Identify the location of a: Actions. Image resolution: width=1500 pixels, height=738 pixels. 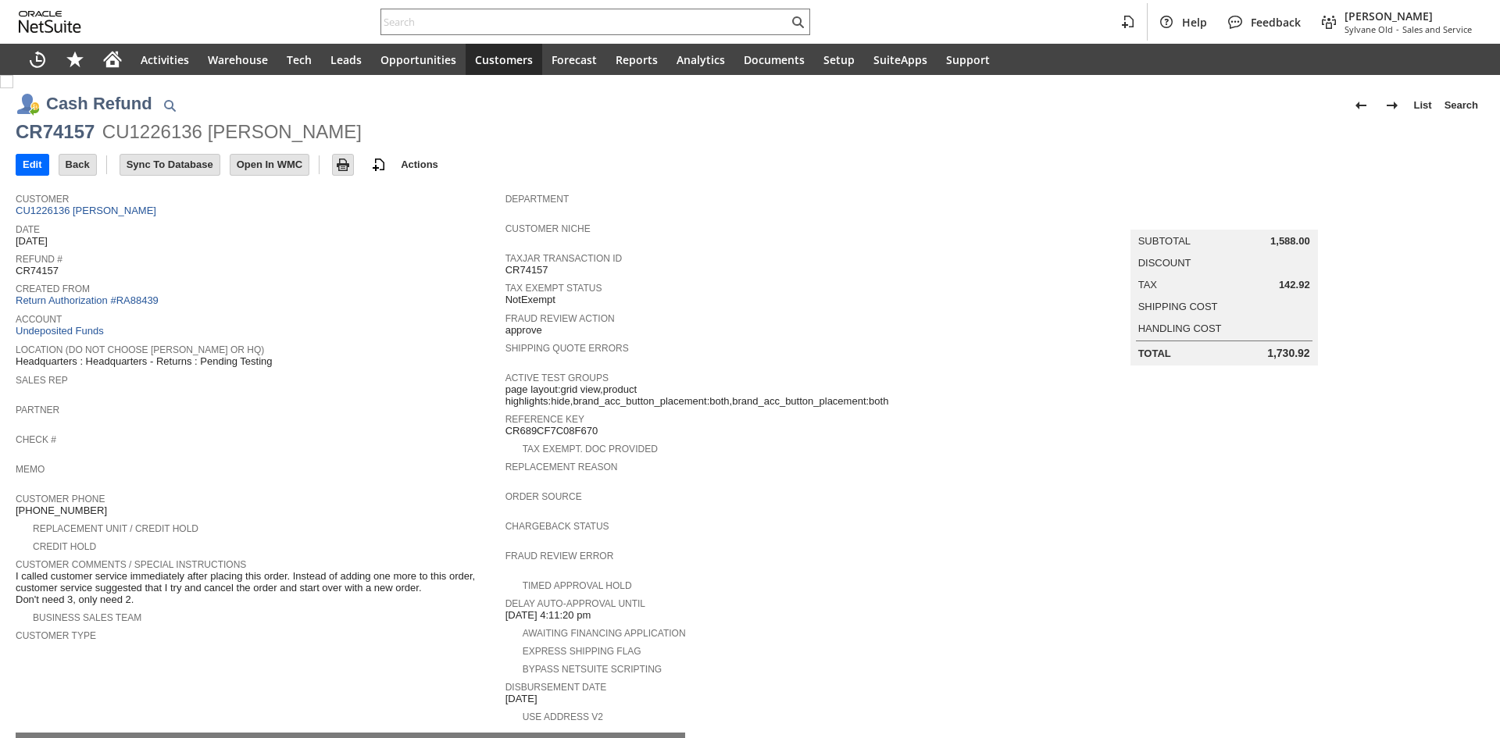
(419, 164).